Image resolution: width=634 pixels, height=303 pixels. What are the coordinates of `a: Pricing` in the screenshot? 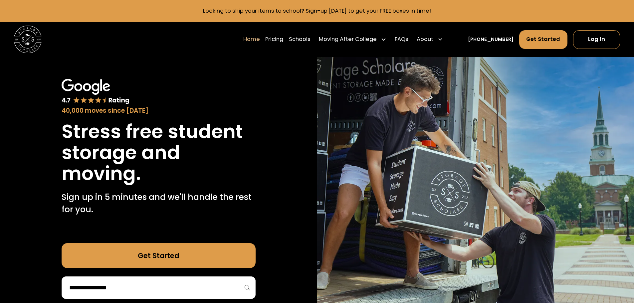 It's located at (274, 39).